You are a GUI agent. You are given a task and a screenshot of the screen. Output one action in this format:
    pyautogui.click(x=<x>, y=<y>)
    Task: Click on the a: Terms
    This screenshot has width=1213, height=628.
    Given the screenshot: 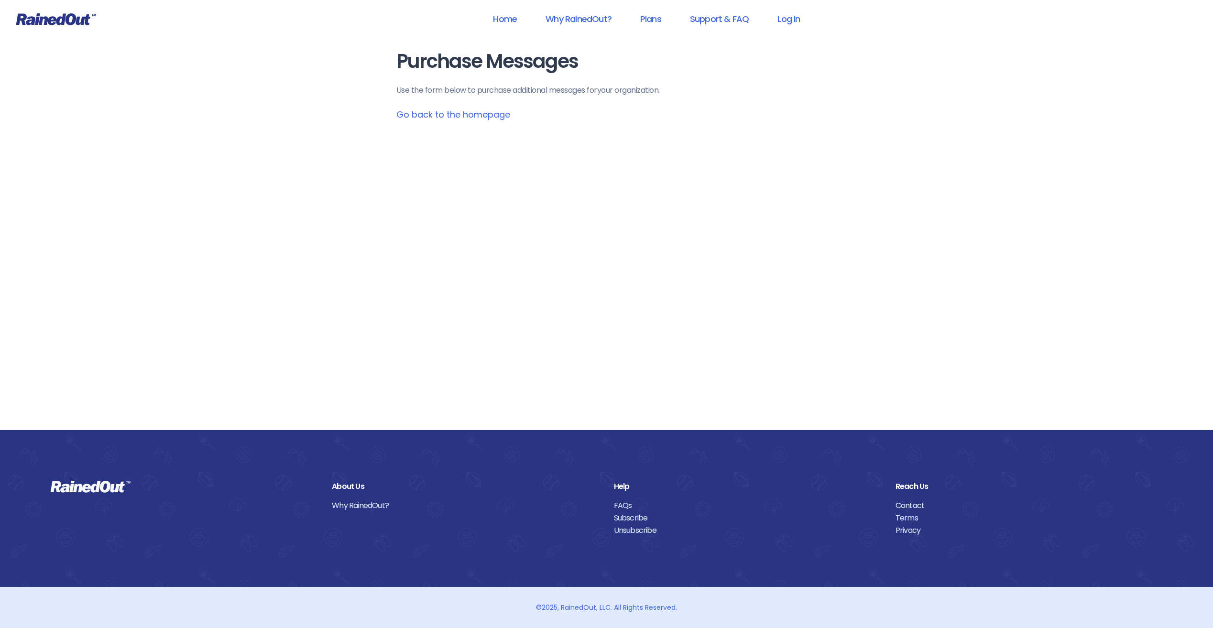 What is the action you would take?
    pyautogui.click(x=1029, y=518)
    